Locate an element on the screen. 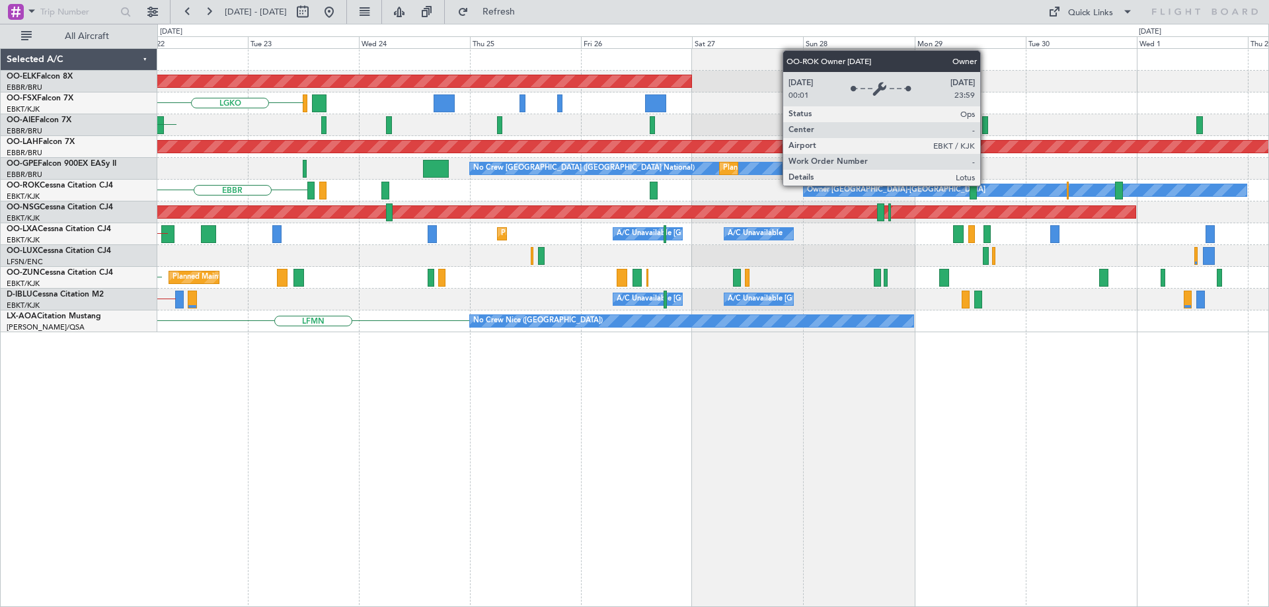 The width and height of the screenshot is (1269, 607). span: OO-LUX is located at coordinates (22, 251).